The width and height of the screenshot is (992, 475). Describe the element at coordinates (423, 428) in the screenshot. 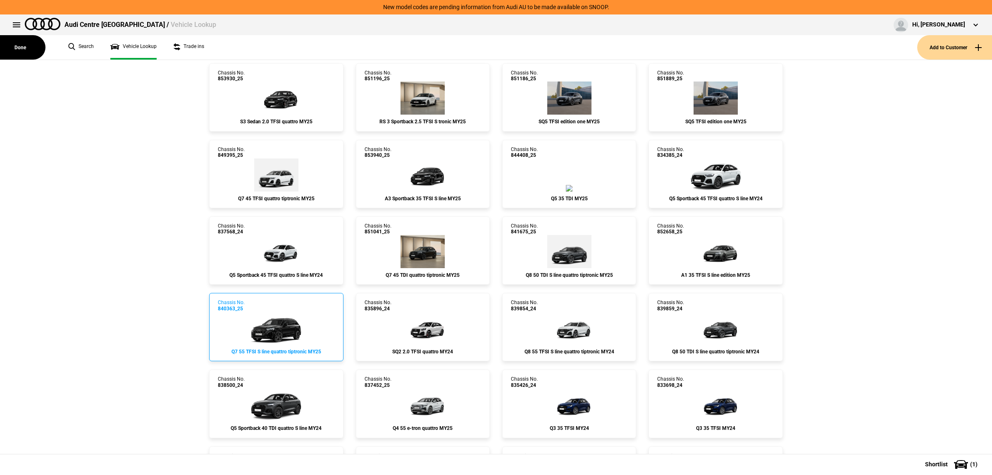

I see `div: Q4 55 e-tron quattro MY25` at that location.